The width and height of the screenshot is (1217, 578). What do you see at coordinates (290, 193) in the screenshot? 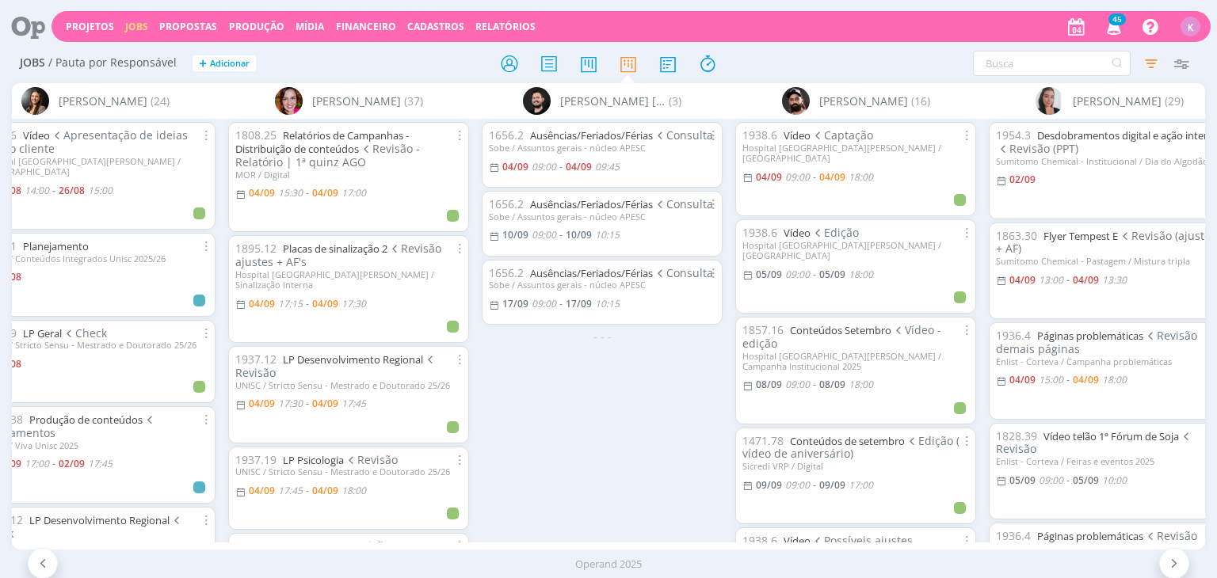
I see `15:30` at bounding box center [290, 193].